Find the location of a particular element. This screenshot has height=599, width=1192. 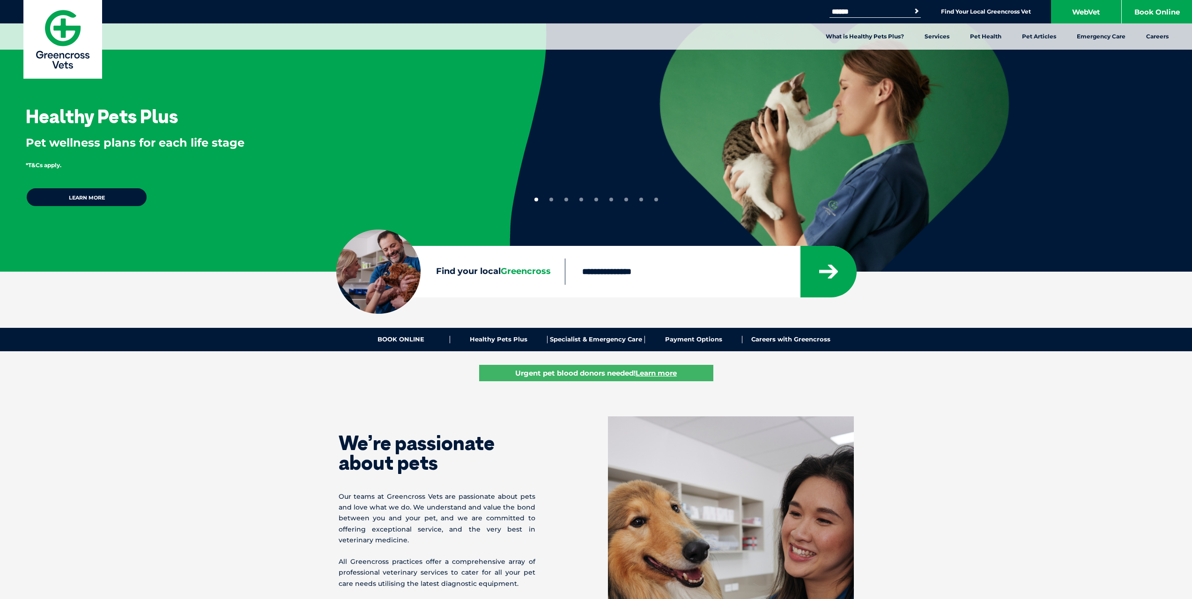

button: 5 of 9 is located at coordinates (596, 200).